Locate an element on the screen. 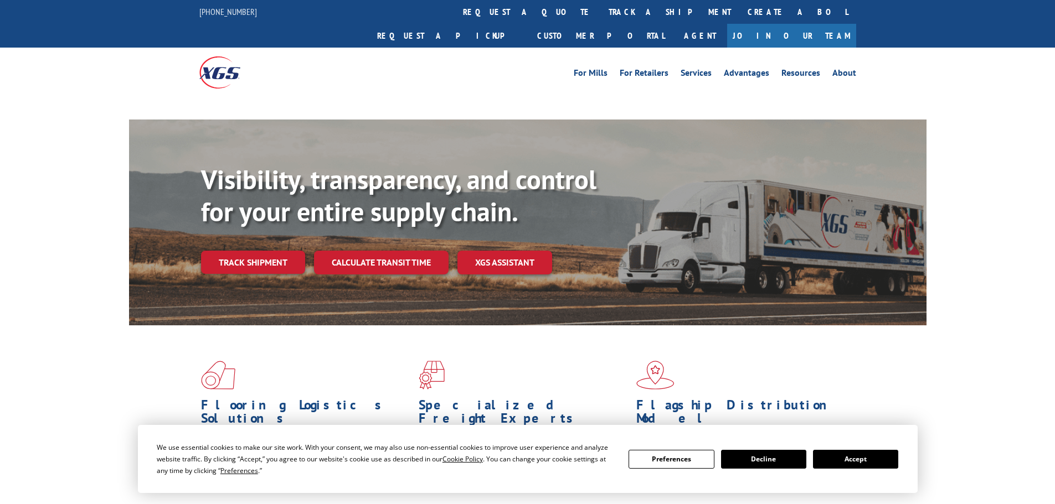 The height and width of the screenshot is (504, 1055). a: Customer Portal is located at coordinates (601, 35).